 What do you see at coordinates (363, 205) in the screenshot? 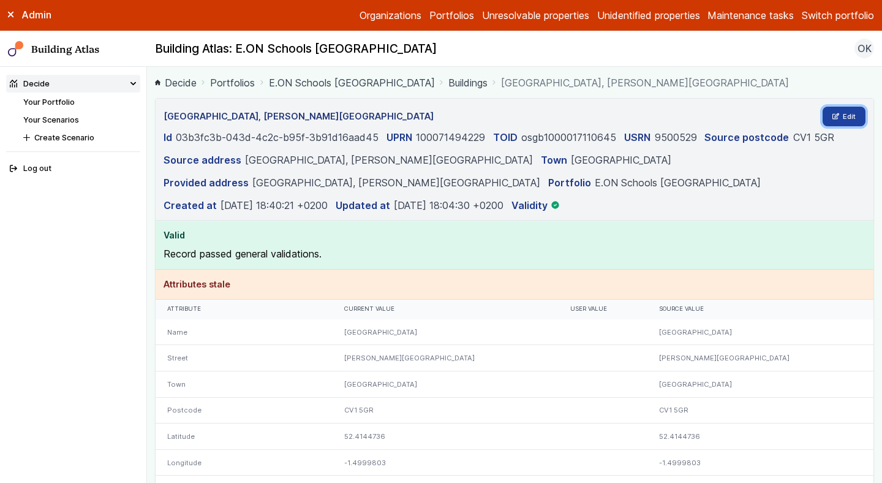
I see `dt: Updated at` at bounding box center [363, 205].